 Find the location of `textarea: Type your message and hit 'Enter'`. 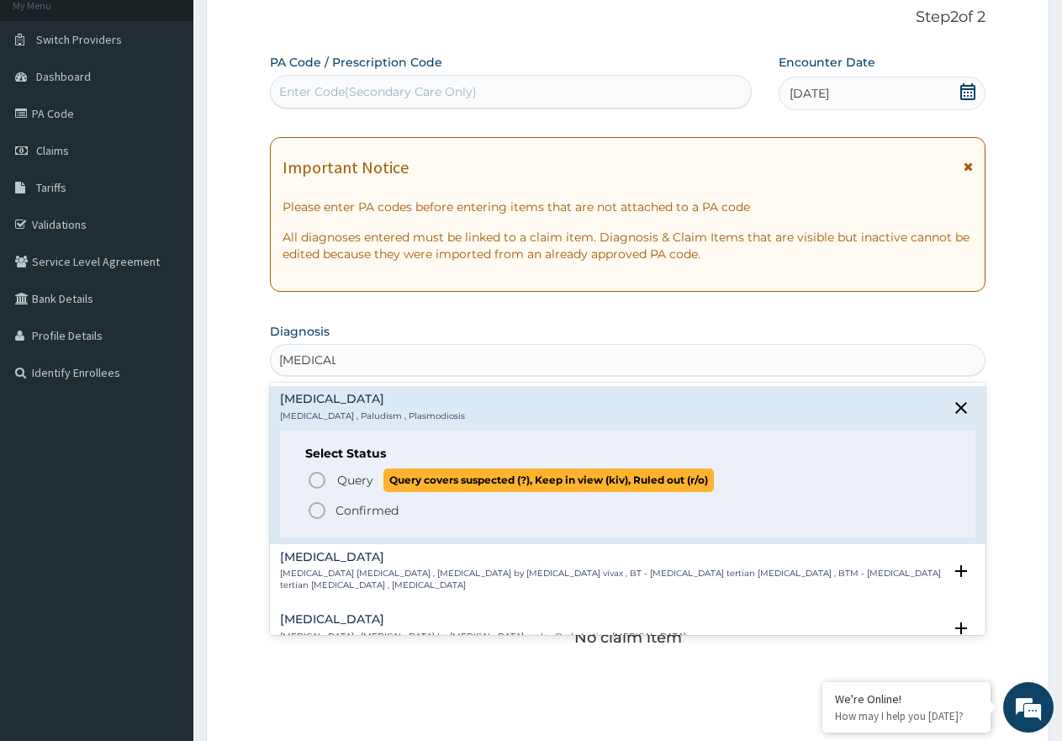

textarea: Type your message and hit 'Enter' is located at coordinates (164, 489).